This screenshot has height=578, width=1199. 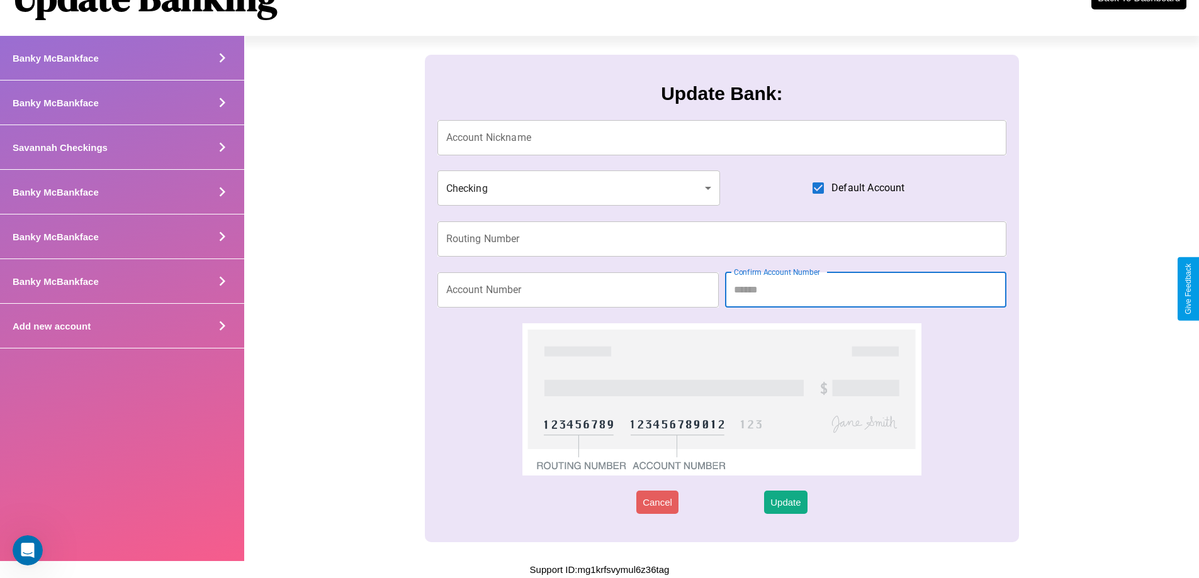 I want to click on div: Checking, so click(x=579, y=188).